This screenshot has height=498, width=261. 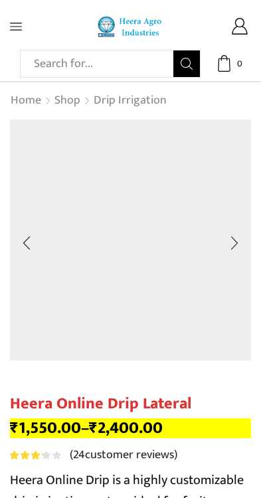 What do you see at coordinates (125, 428) in the screenshot?
I see `bdi: 2,400.00` at bounding box center [125, 428].